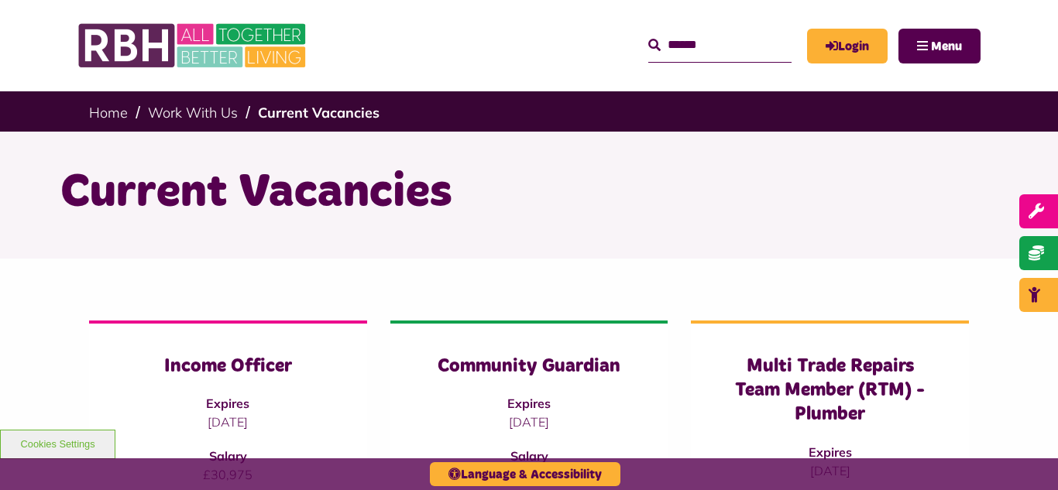 Image resolution: width=1058 pixels, height=490 pixels. I want to click on h1: Current Vacancies, so click(529, 193).